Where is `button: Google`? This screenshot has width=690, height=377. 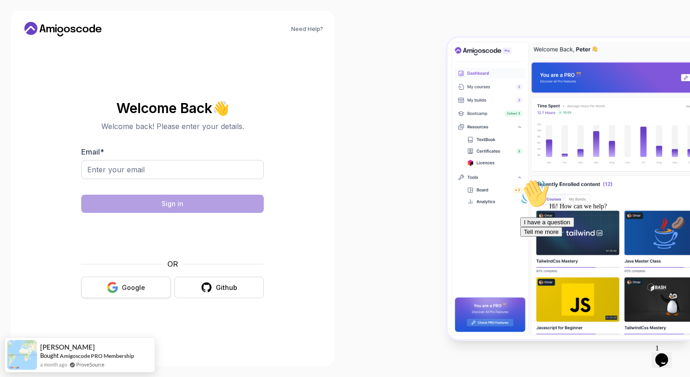
button: Google is located at coordinates (126, 287).